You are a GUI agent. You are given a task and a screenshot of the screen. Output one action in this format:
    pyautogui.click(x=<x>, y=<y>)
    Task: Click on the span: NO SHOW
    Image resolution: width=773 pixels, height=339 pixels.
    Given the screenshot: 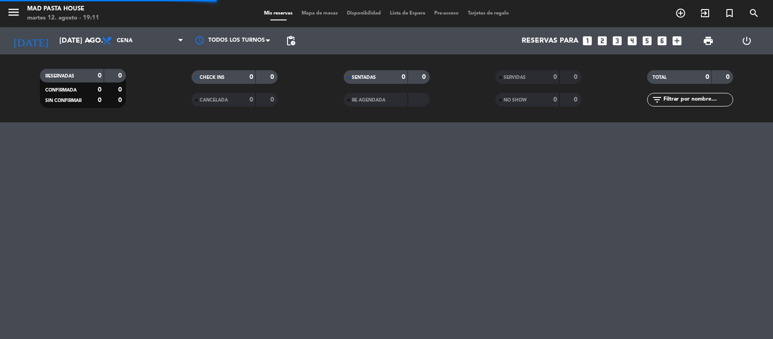 What is the action you would take?
    pyautogui.click(x=515, y=100)
    